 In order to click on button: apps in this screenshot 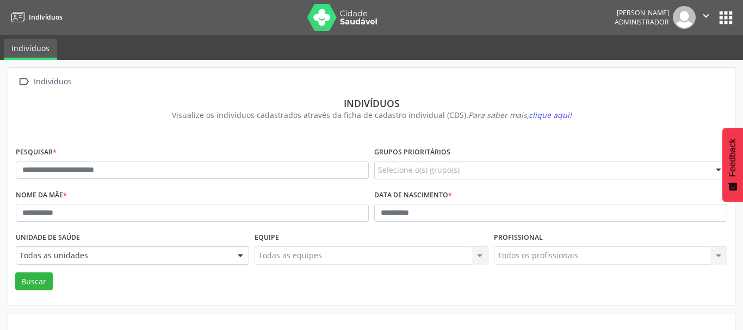, I will do `click(726, 17)`.